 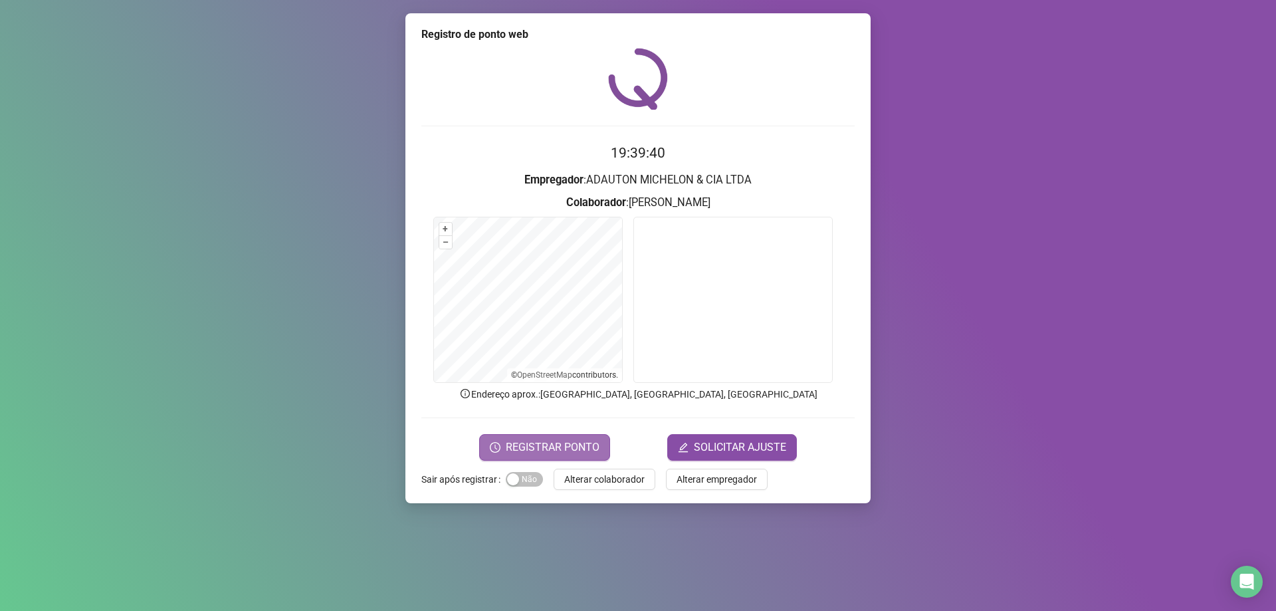 I want to click on button: Alterar empregador, so click(x=716, y=479).